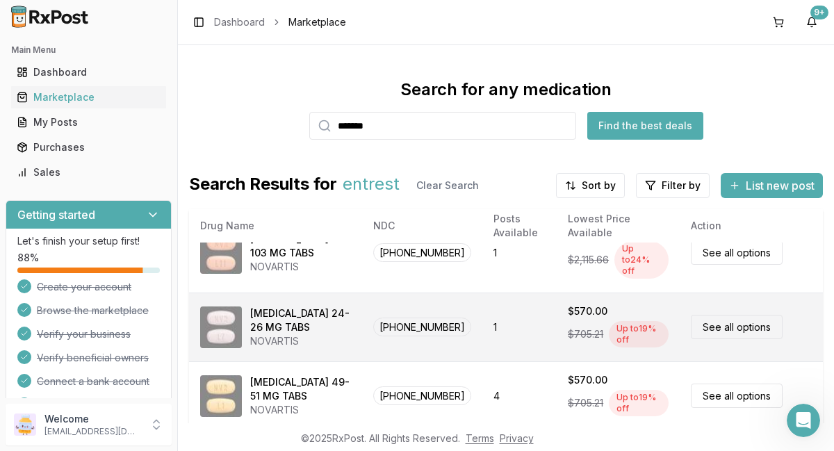 This screenshot has height=451, width=834. Describe the element at coordinates (645, 126) in the screenshot. I see `button: Find the best deals` at that location.